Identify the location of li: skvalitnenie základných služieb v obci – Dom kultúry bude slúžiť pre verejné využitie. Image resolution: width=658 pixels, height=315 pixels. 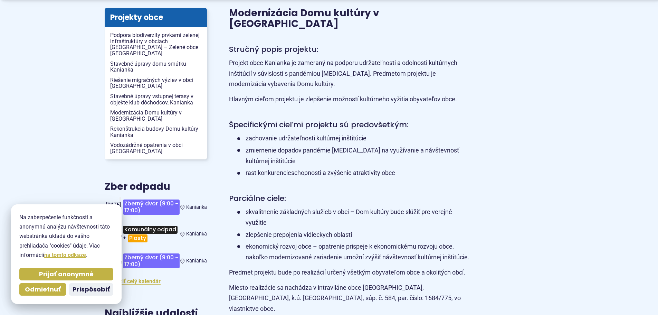
(356, 217).